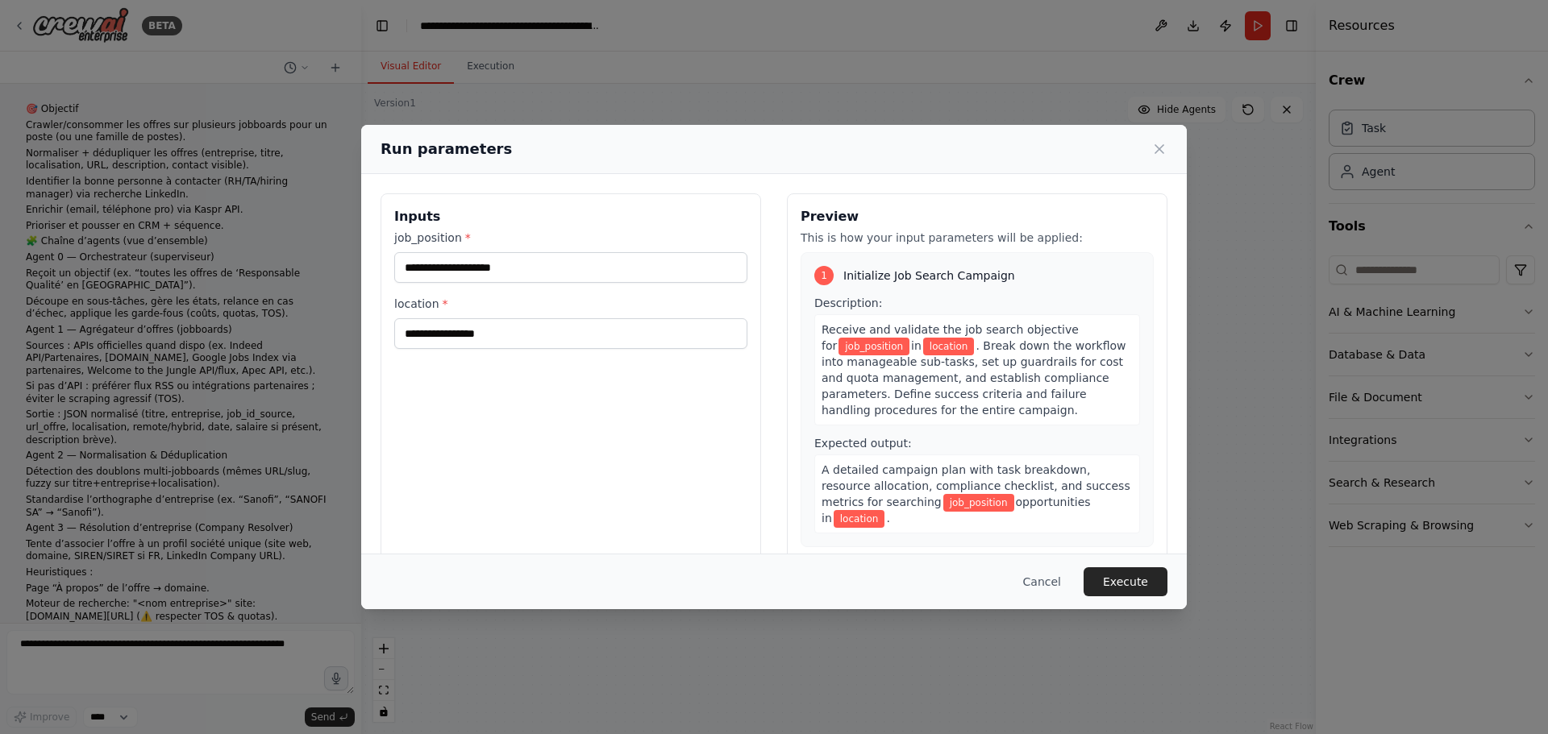  What do you see at coordinates (929, 276) in the screenshot?
I see `span: Initialize Job Search Campaign` at bounding box center [929, 276].